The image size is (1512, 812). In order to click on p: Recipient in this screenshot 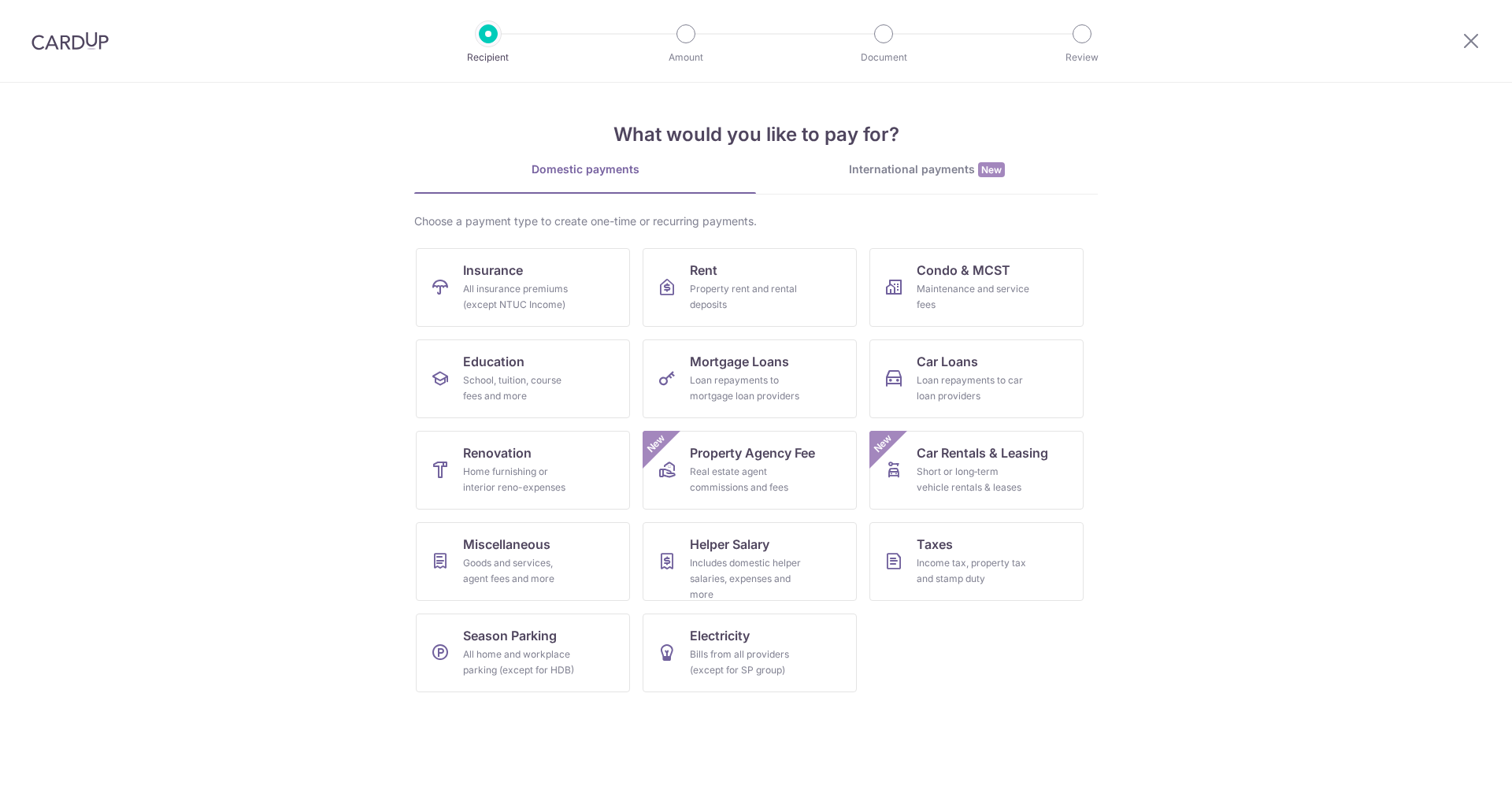, I will do `click(488, 57)`.